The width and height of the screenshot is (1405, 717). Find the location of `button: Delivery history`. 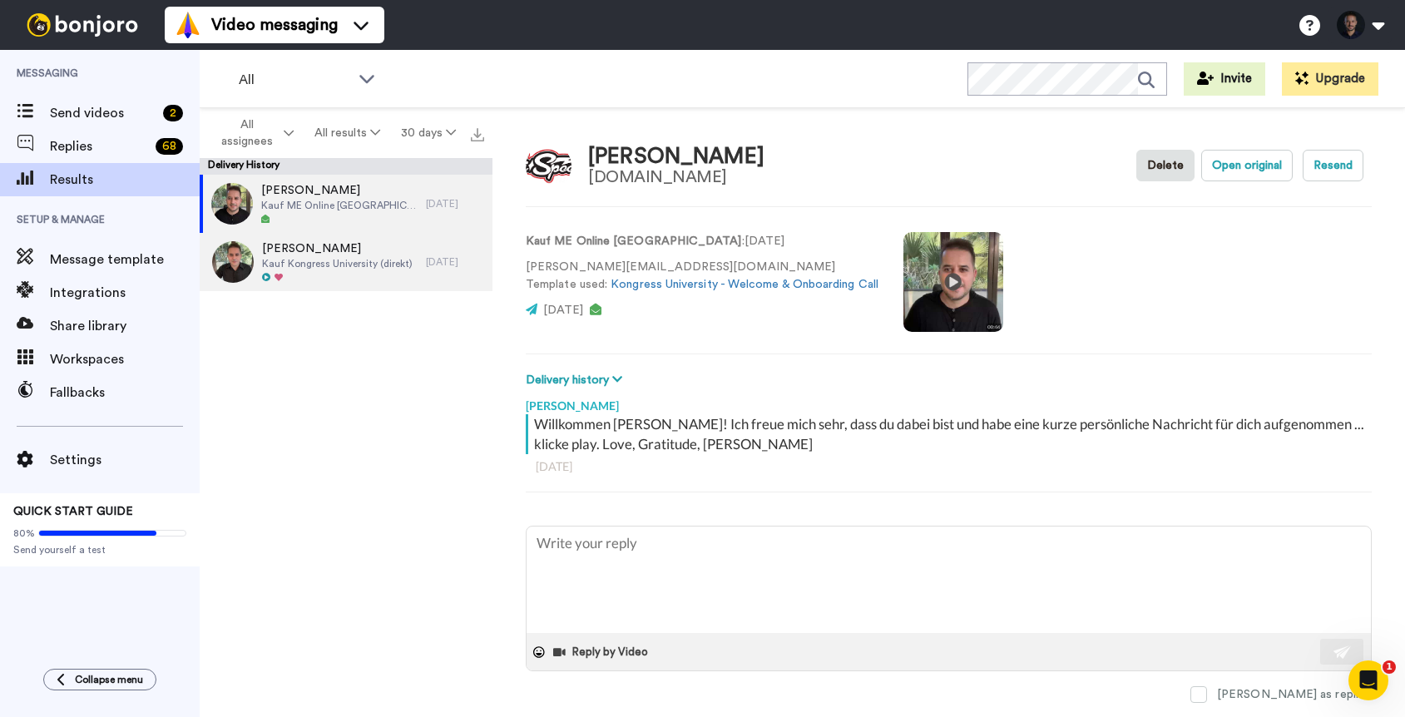

button: Delivery history is located at coordinates (577, 380).